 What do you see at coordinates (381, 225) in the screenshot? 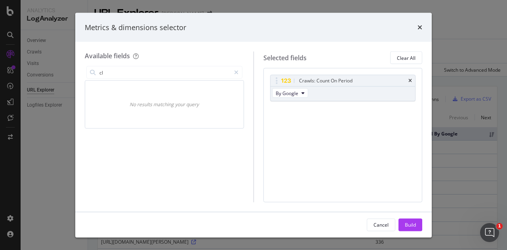
I see `button: Cancel` at bounding box center [381, 225].